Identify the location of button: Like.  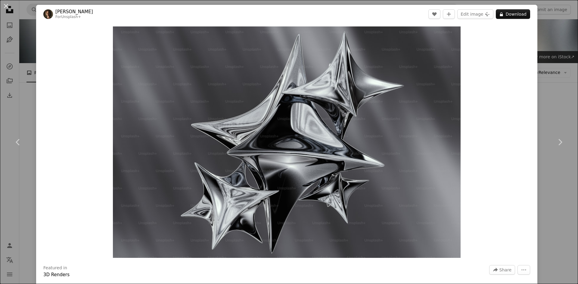
(434, 14).